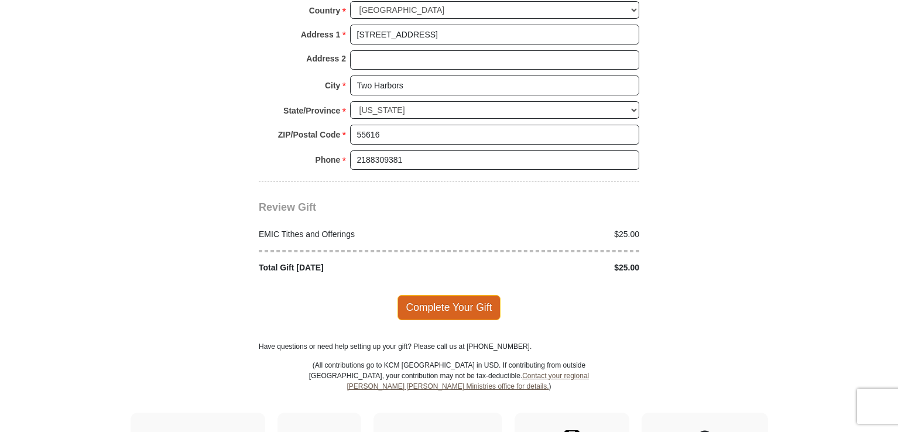  What do you see at coordinates (326, 59) in the screenshot?
I see `strong: Address 2` at bounding box center [326, 59].